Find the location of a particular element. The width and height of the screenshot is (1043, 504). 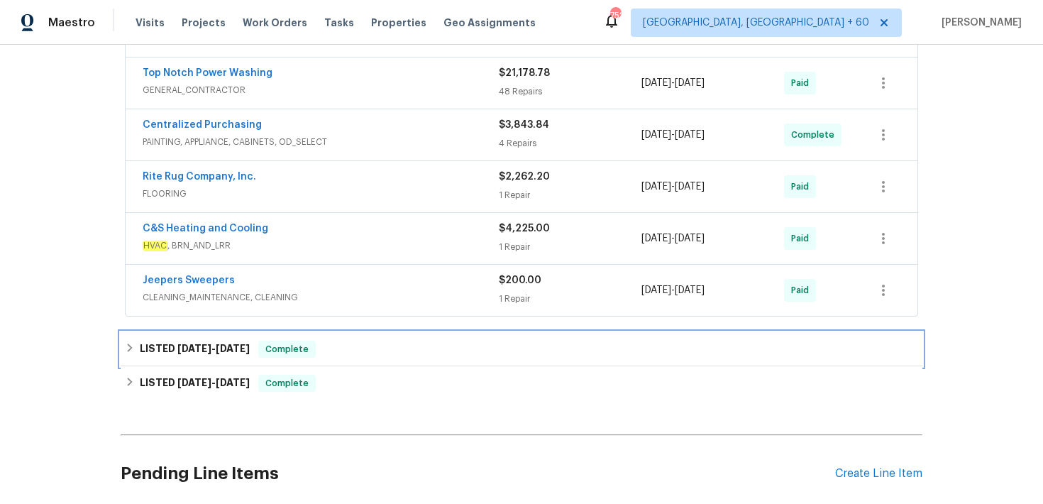

span: GENERAL_CONTRACTOR is located at coordinates (321, 90).